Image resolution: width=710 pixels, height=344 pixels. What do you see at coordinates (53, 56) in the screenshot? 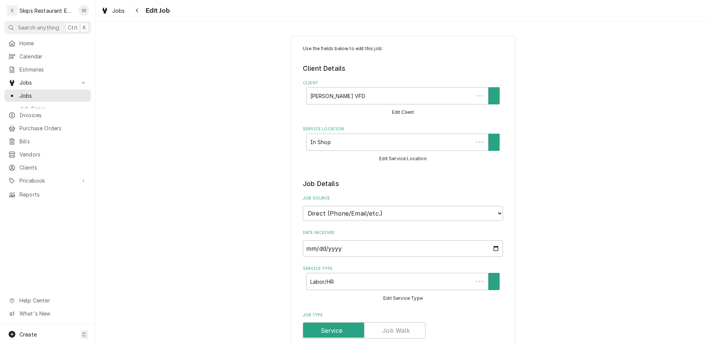
I see `span: Calendar` at bounding box center [53, 56].